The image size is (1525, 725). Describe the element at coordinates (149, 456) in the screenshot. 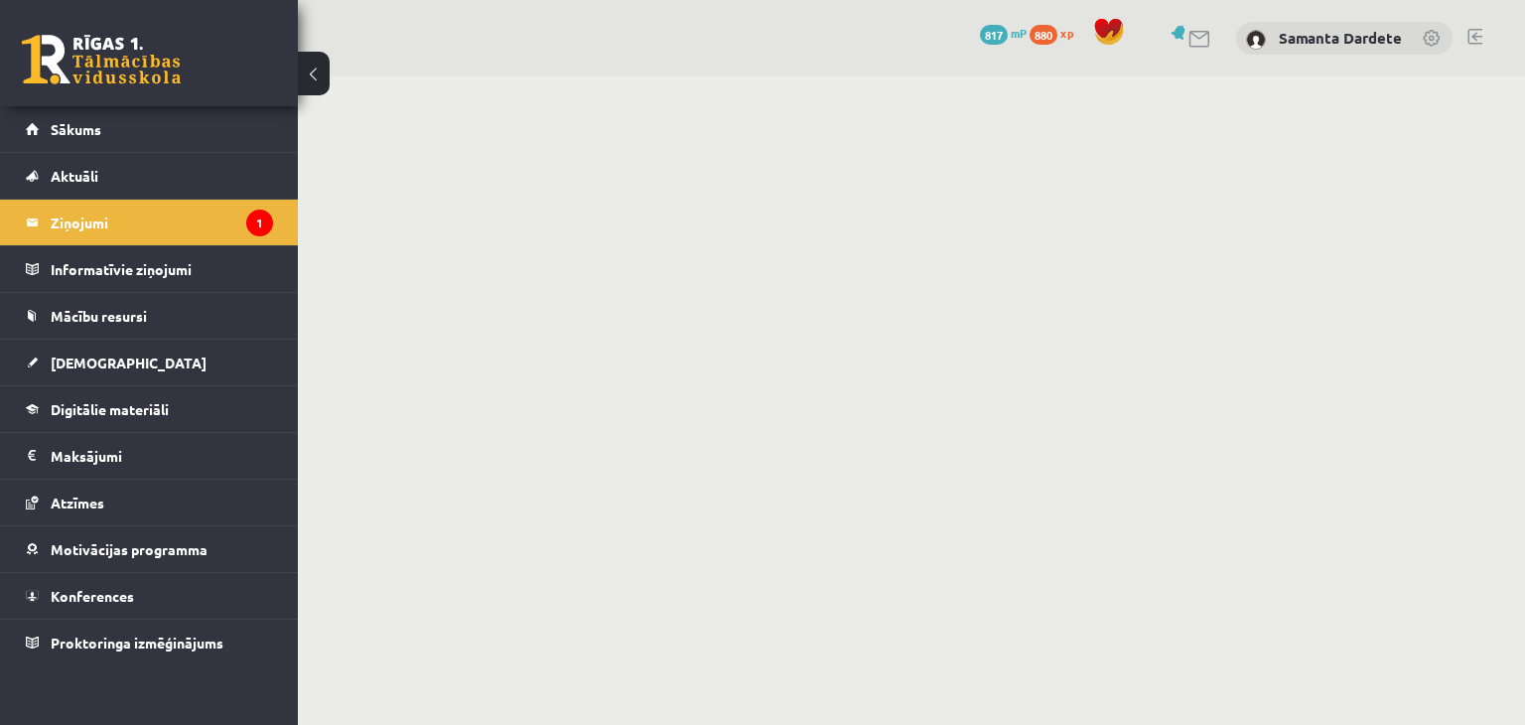

I see `a: Maksājumi` at that location.